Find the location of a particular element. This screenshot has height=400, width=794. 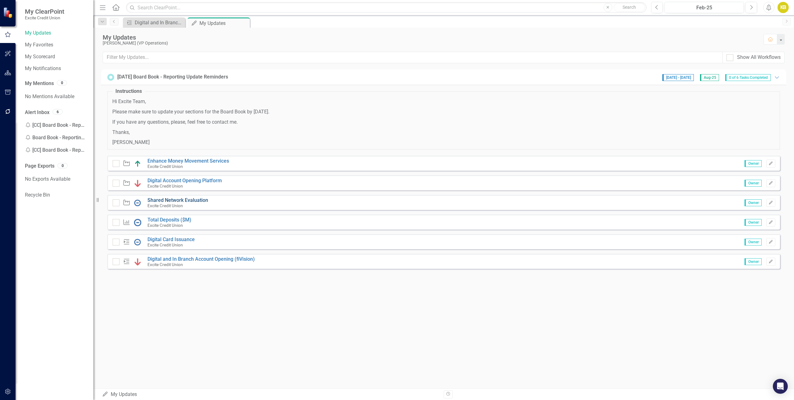

span: 0 of 6 Tasks Completed is located at coordinates (748, 77).